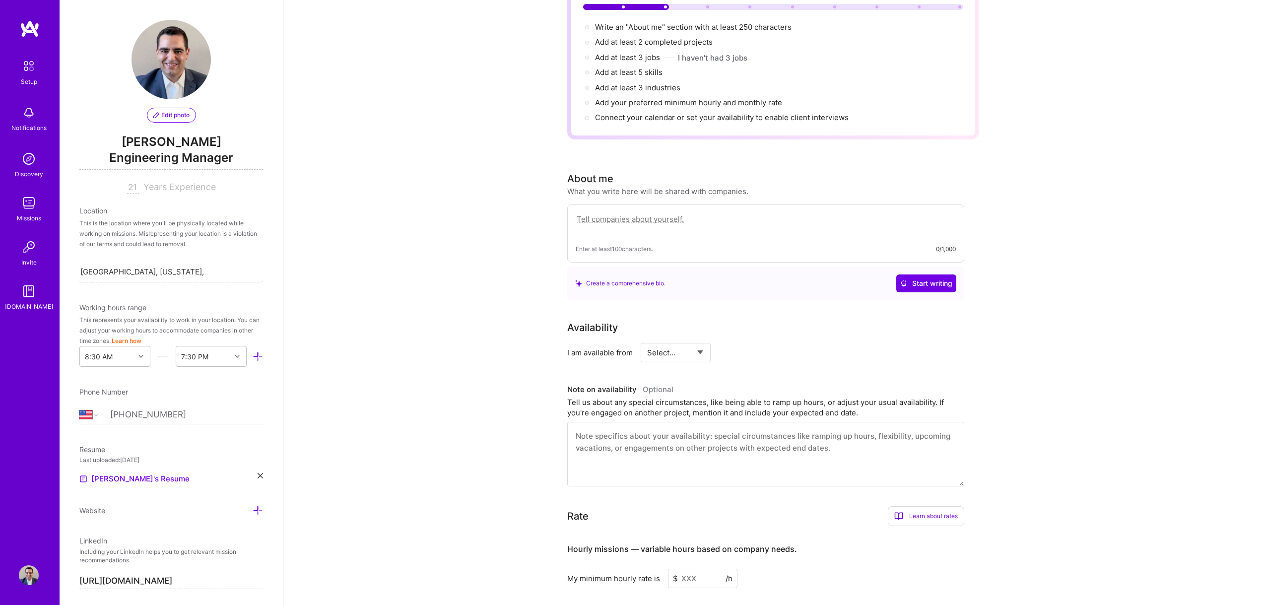  Describe the element at coordinates (657, 191) in the screenshot. I see `div: What you write here will be shared with companies.` at that location.